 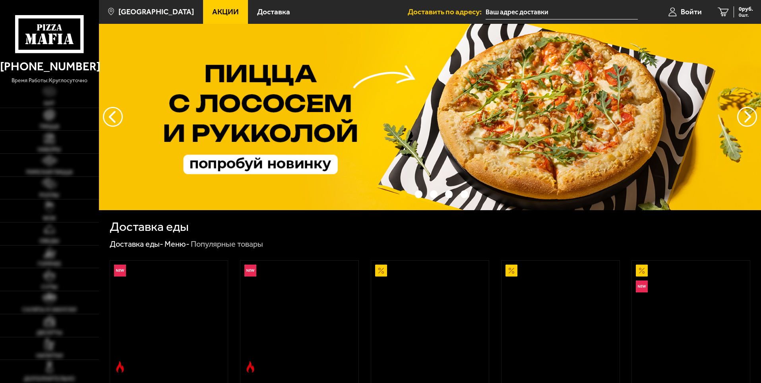 What do you see at coordinates (227, 244) in the screenshot?
I see `div: Популярные товары` at bounding box center [227, 244].